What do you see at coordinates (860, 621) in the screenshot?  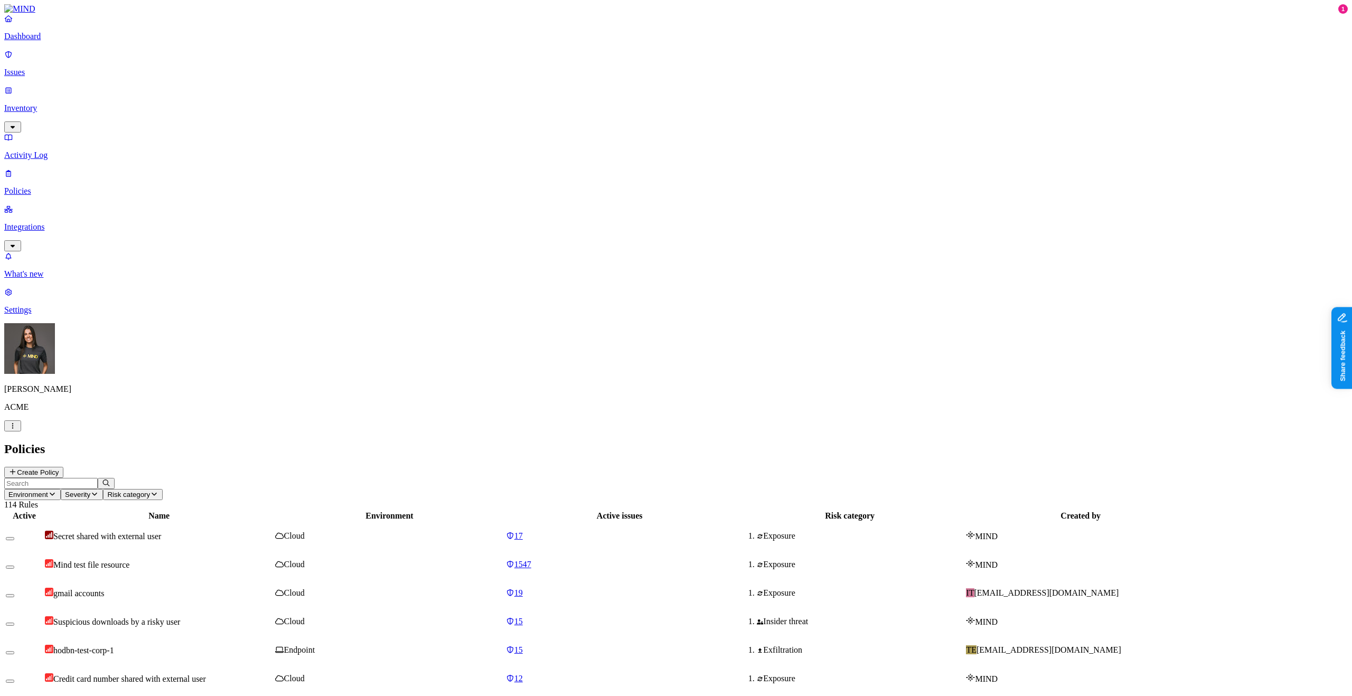 I see `div: Insider threat` at bounding box center [860, 621].